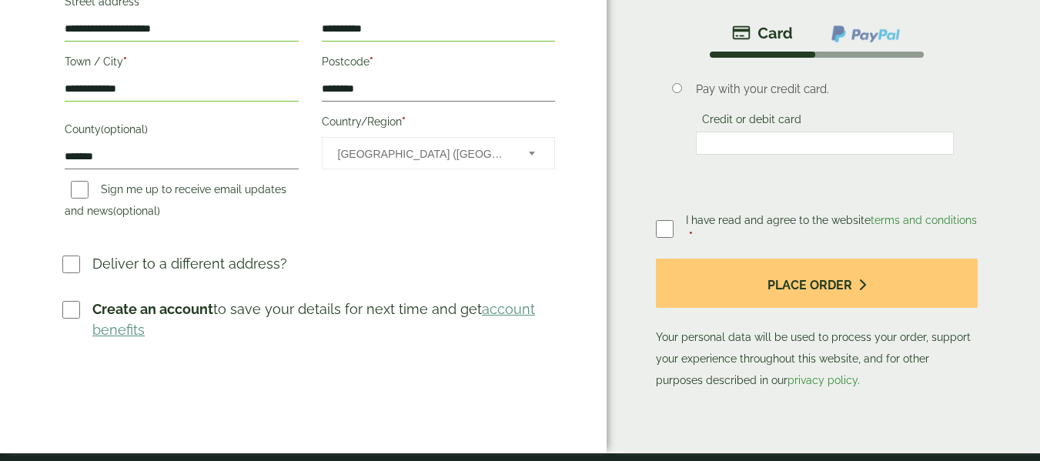 This screenshot has height=461, width=1040. Describe the element at coordinates (825, 89) in the screenshot. I see `p: Pay with your credit card.` at that location.